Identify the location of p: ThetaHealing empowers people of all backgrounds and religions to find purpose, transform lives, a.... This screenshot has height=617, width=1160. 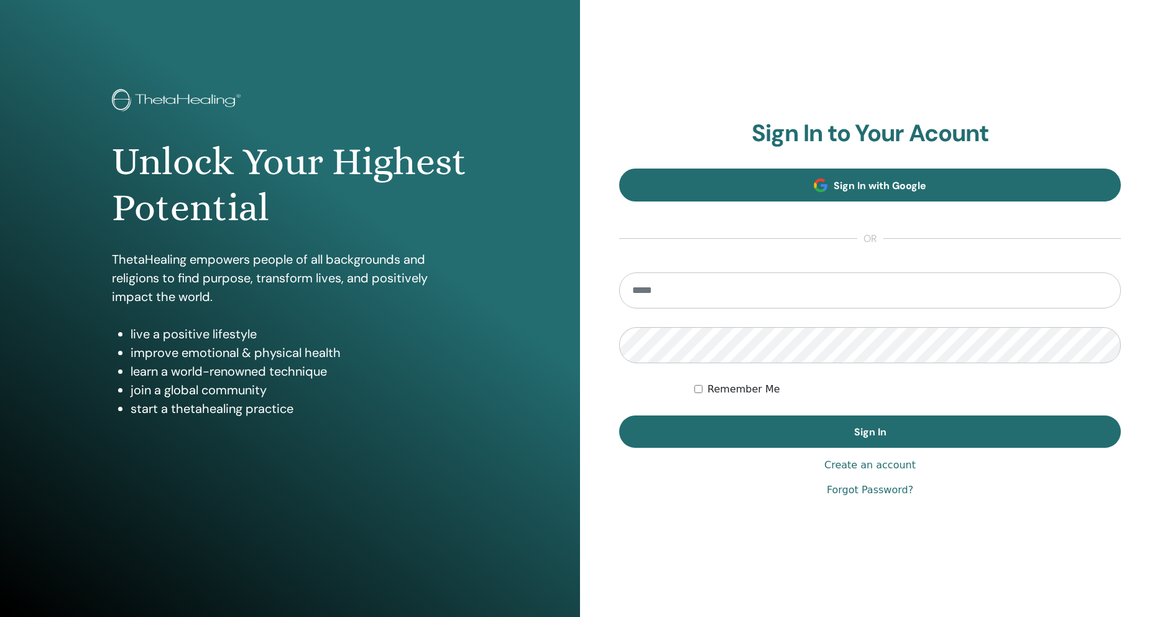
(290, 278).